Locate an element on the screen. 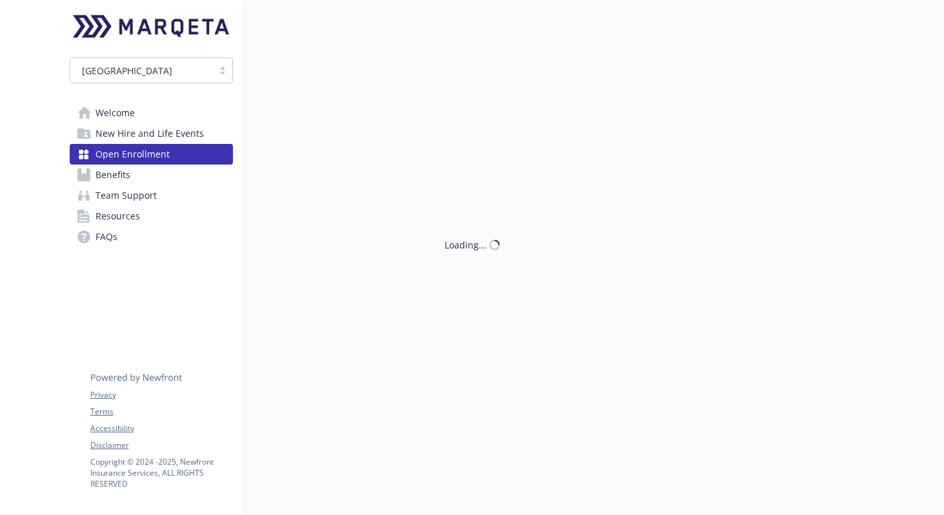 The image size is (944, 515). span: Welcome is located at coordinates (115, 113).